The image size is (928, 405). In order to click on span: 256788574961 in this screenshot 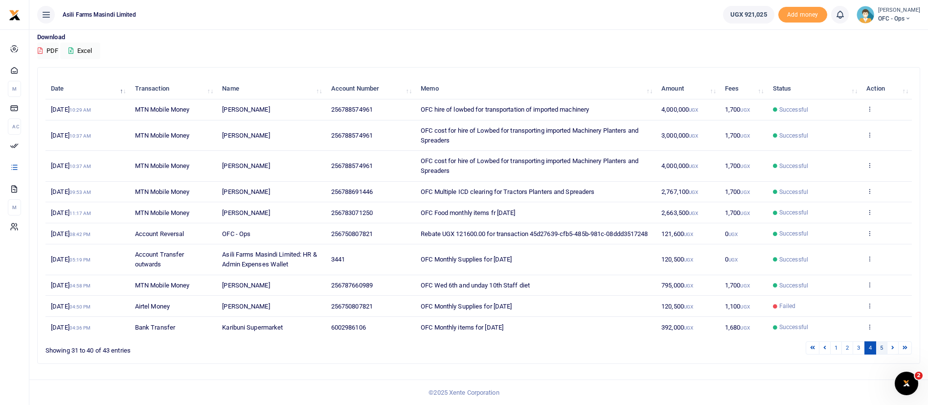, I will do `click(352, 109)`.